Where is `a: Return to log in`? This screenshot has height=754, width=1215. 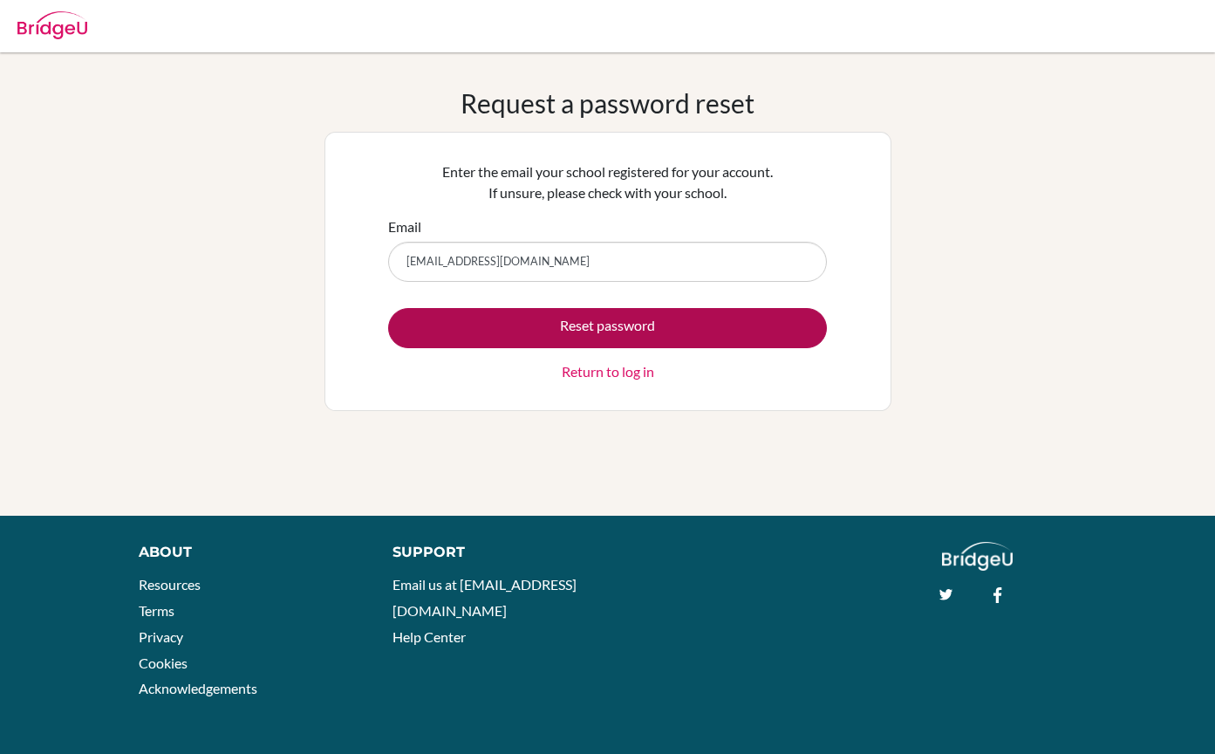 a: Return to log in is located at coordinates (608, 372).